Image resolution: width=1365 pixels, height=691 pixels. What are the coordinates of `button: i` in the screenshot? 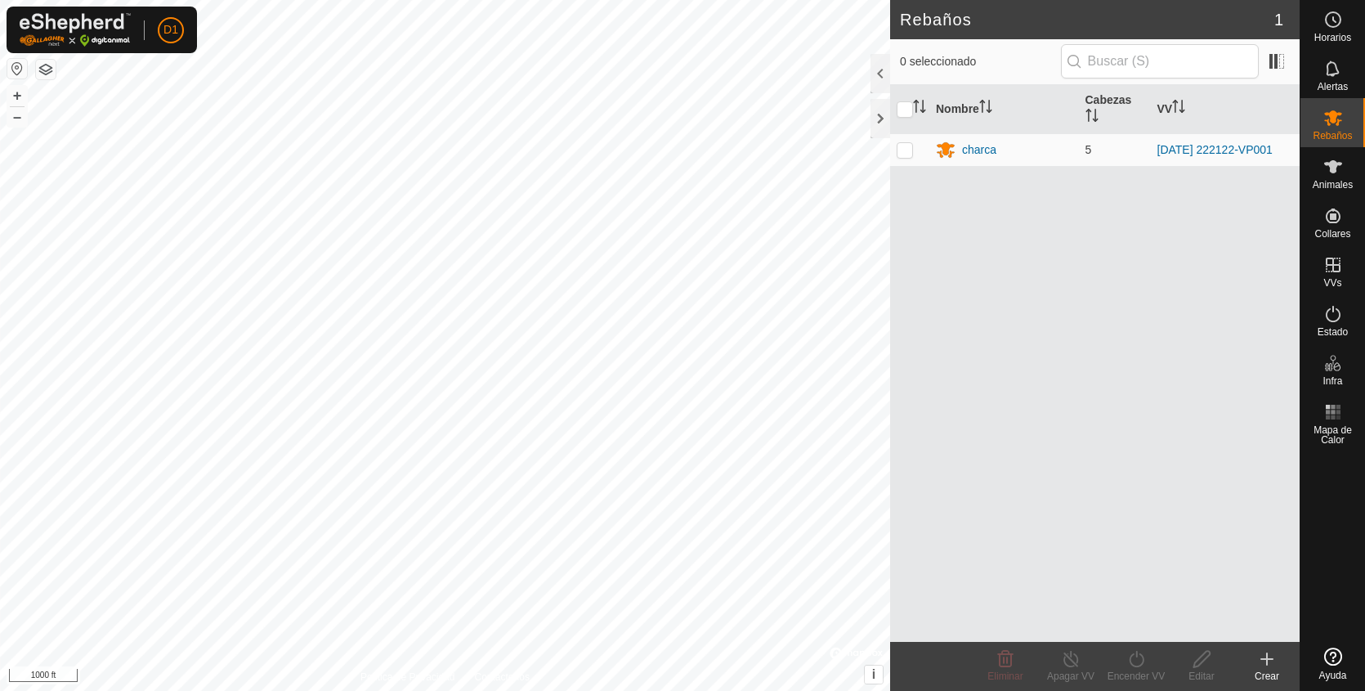 It's located at (874, 674).